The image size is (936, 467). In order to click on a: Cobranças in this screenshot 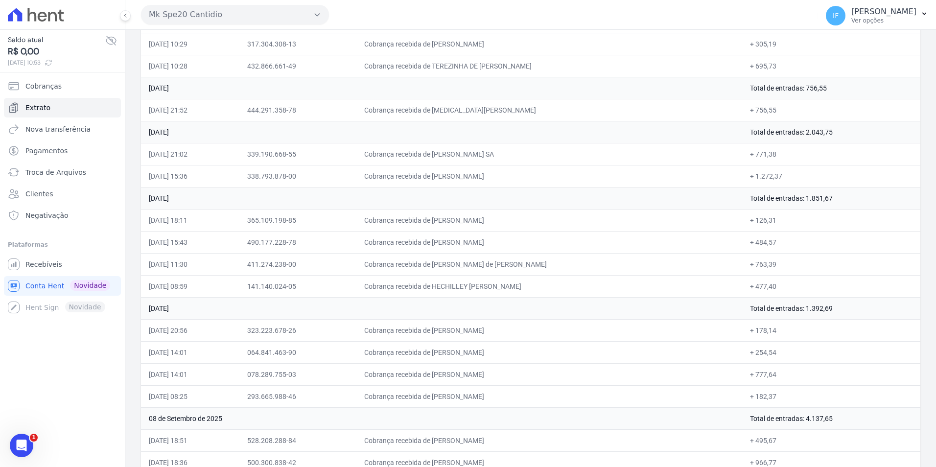, I will do `click(62, 86)`.